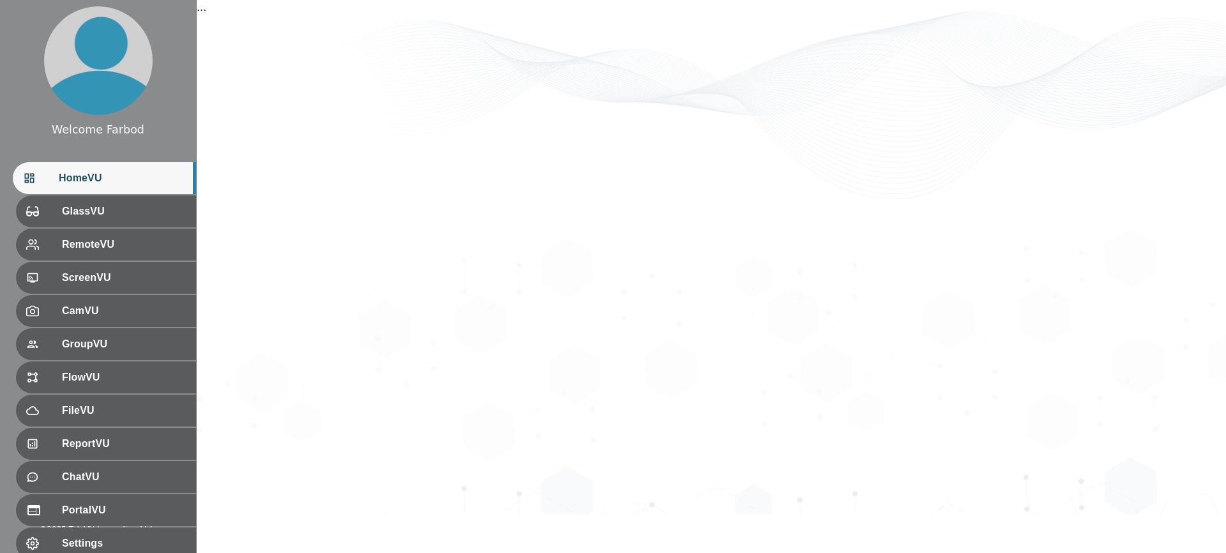 The image size is (1226, 553). I want to click on span: HomeVU, so click(122, 178).